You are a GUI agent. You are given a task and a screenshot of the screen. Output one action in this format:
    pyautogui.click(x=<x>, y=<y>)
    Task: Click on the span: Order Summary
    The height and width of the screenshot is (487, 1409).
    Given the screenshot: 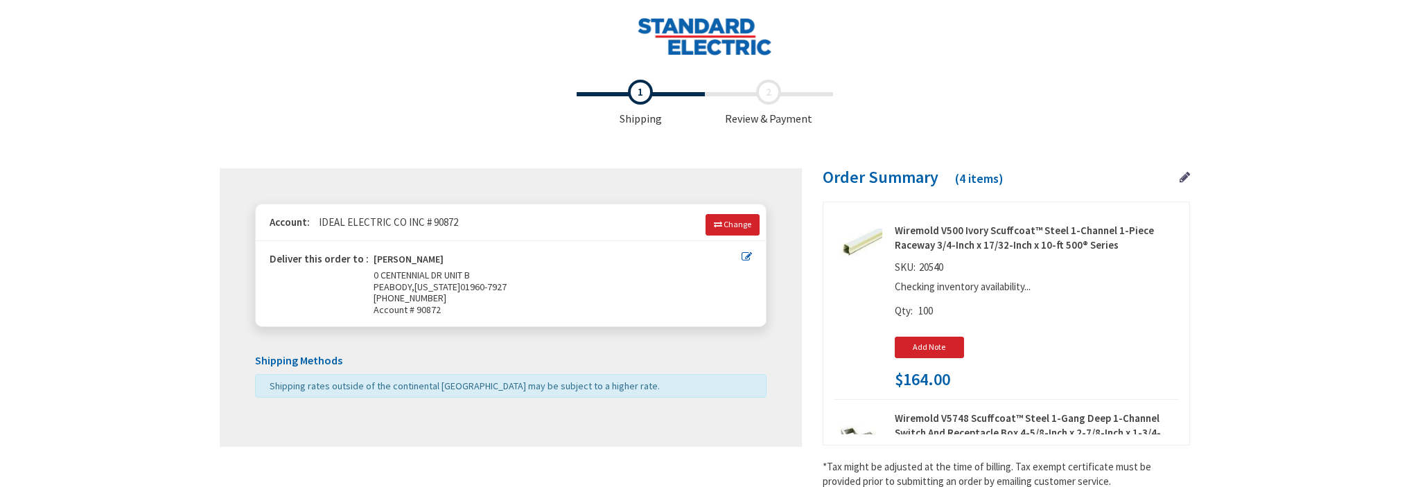 What is the action you would take?
    pyautogui.click(x=880, y=177)
    